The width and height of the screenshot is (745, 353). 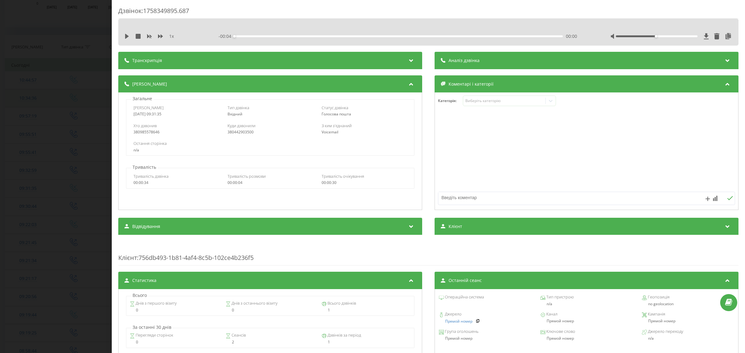 I want to click on span: Ключове слово, so click(x=560, y=332).